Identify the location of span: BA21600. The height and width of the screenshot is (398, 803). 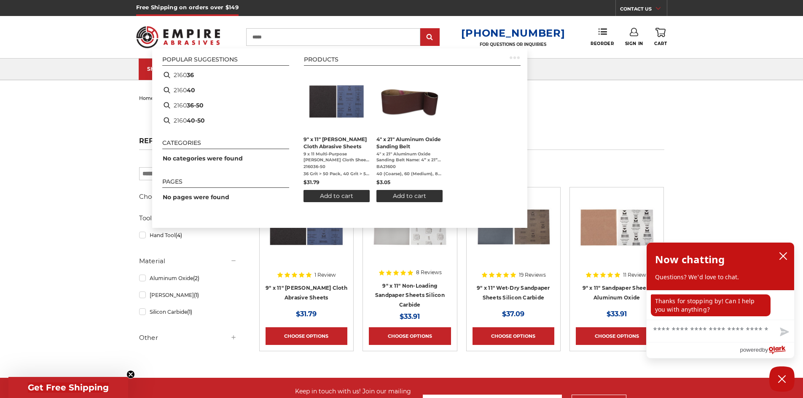
(409, 167).